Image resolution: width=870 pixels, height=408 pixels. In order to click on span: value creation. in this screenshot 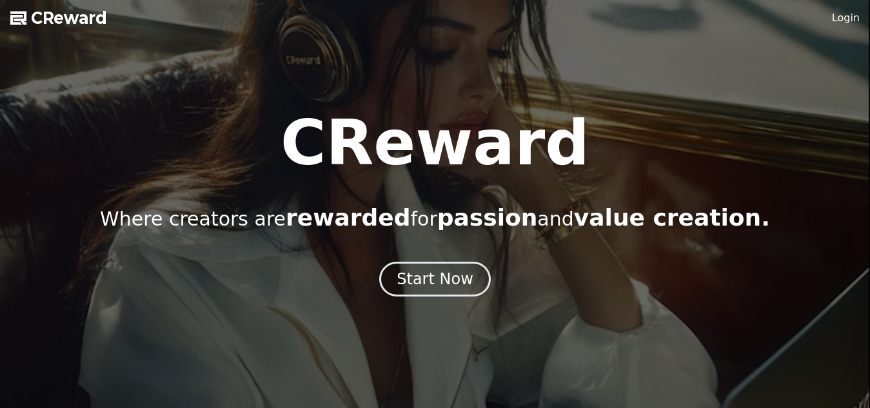, I will do `click(672, 217)`.